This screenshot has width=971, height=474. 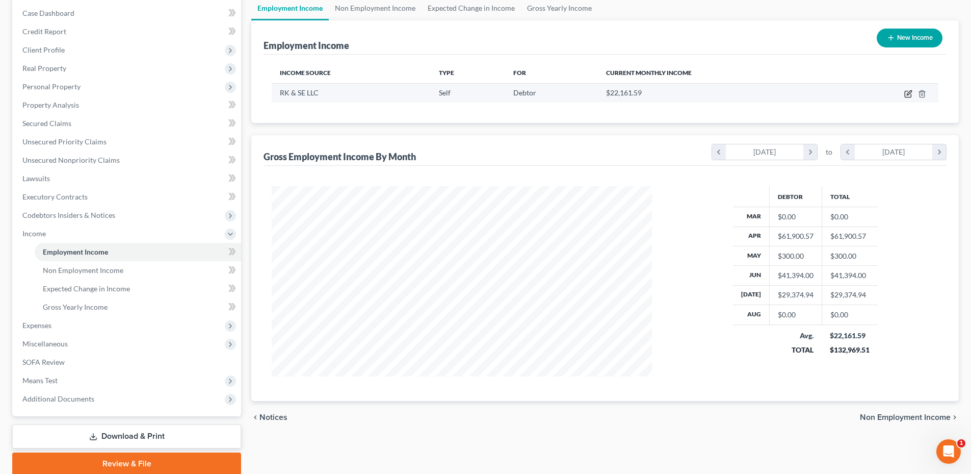 I want to click on th: Debtor, so click(x=795, y=196).